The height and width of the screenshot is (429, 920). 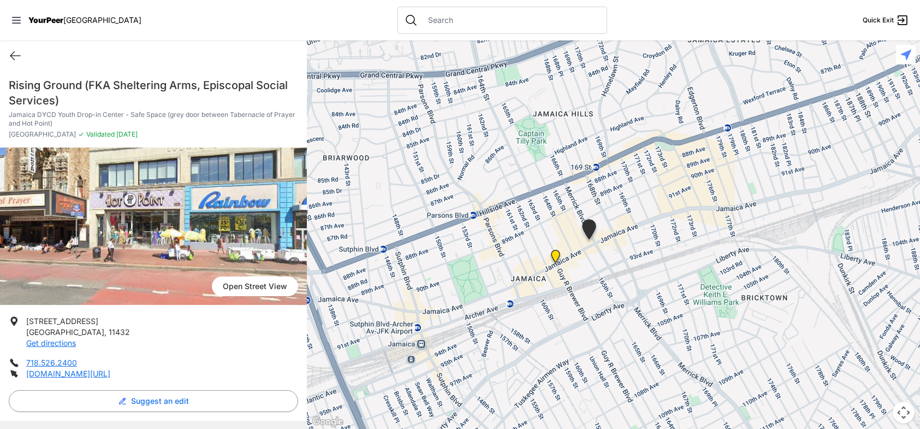 What do you see at coordinates (904, 412) in the screenshot?
I see `button: Map camera controls` at bounding box center [904, 412].